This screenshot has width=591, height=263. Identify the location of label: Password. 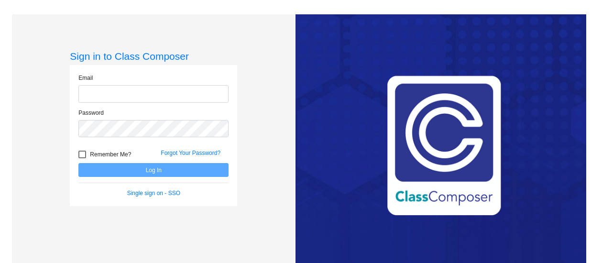
(91, 113).